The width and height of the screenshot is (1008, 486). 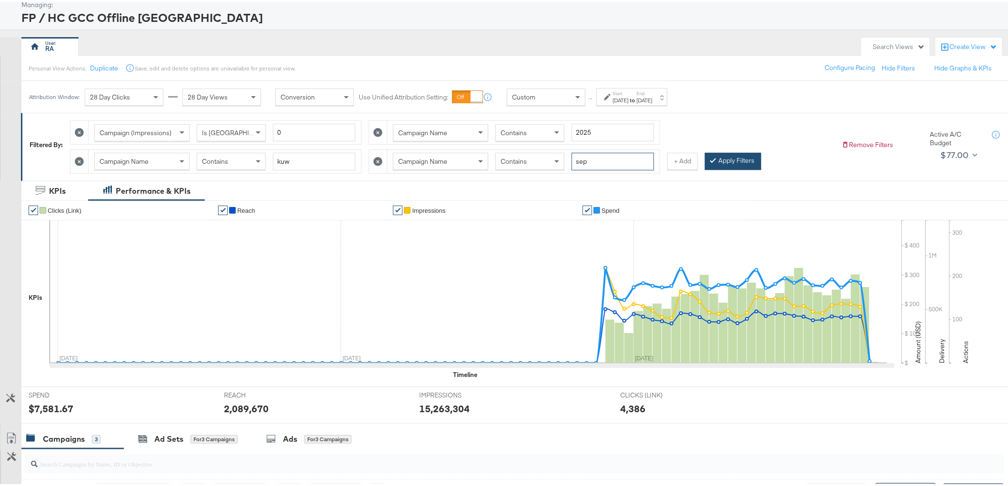 I want to click on div: RA, so click(x=50, y=47).